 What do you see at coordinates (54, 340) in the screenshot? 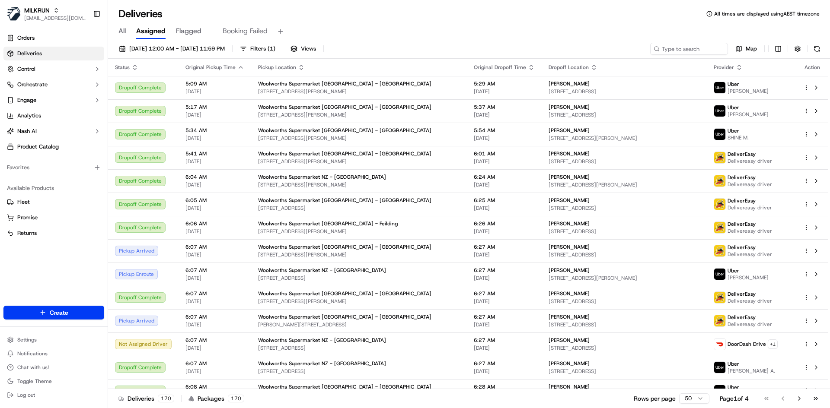
I see `button: Settings` at bounding box center [54, 340].